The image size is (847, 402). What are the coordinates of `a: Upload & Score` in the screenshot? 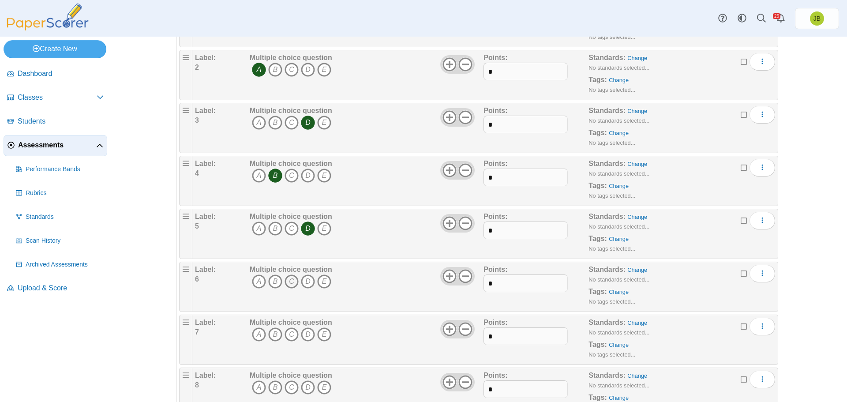 It's located at (55, 288).